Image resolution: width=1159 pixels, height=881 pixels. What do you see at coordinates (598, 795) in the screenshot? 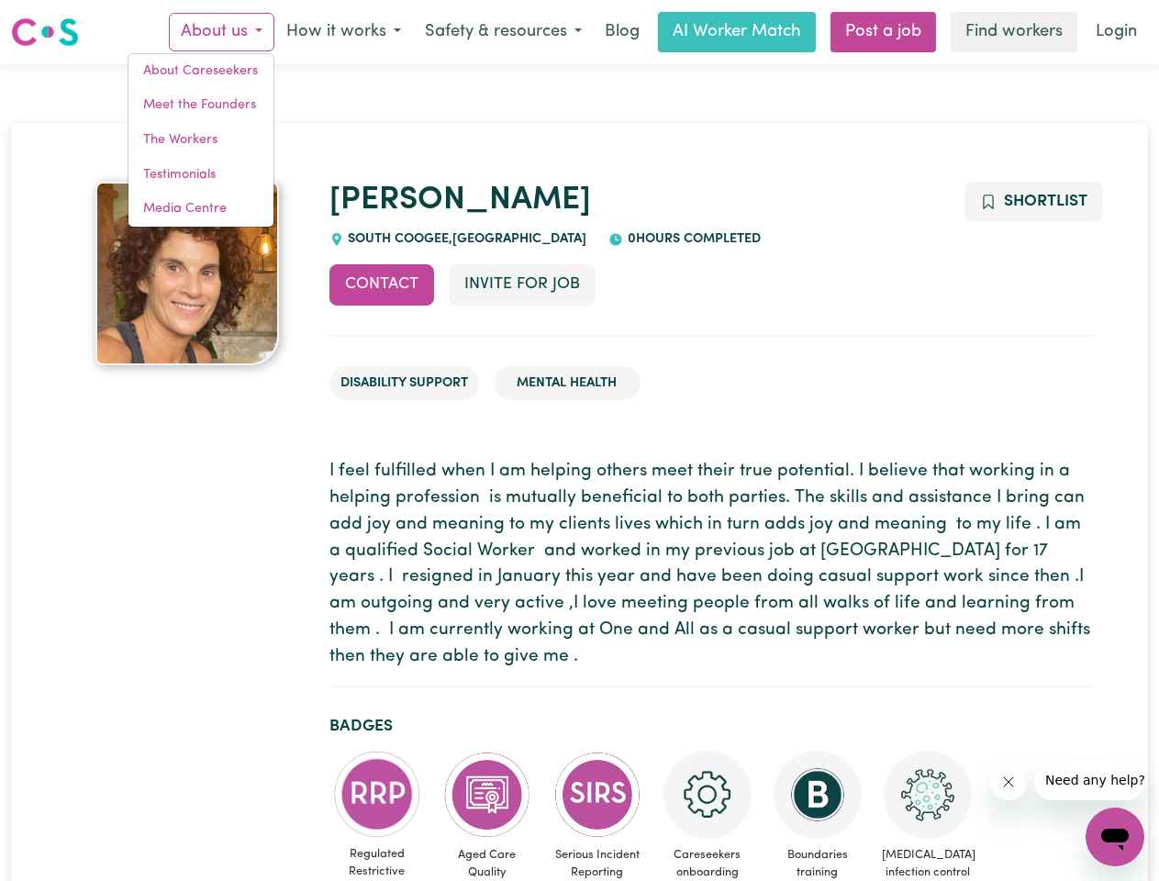
I see `img: CS Academy: Serious Incident Reporting Scheme course completed` at bounding box center [598, 795].